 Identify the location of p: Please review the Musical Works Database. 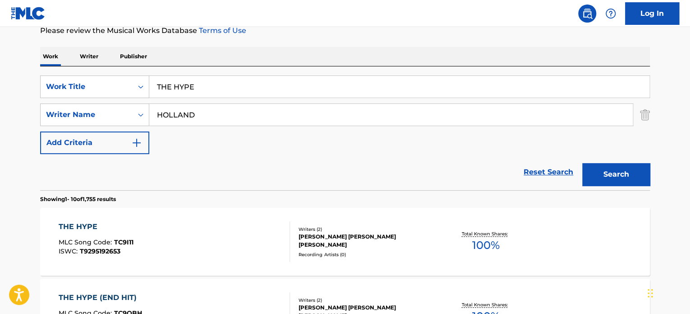
(345, 31).